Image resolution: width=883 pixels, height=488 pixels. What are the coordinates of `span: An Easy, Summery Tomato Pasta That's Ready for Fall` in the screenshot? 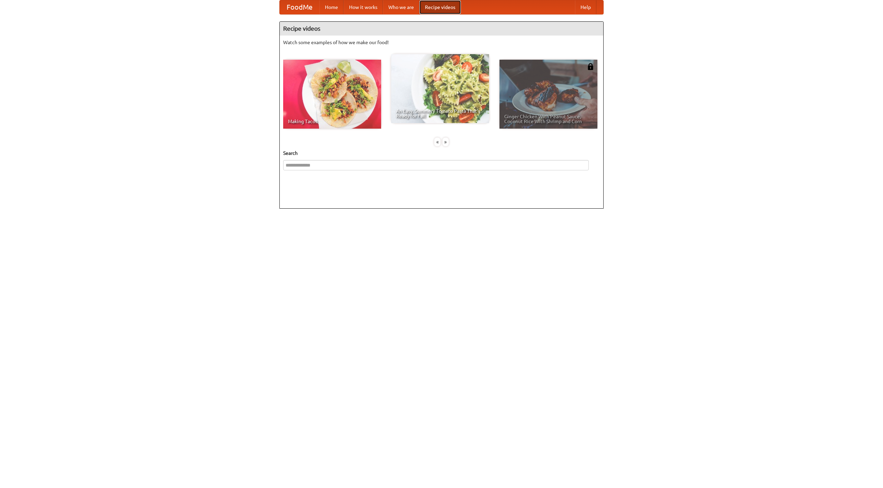 It's located at (440, 113).